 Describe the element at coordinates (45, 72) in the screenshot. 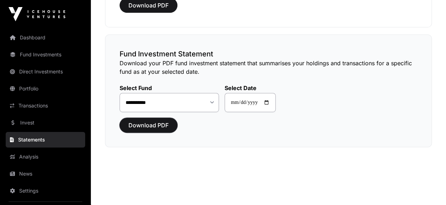

I see `a: Direct Investments` at that location.